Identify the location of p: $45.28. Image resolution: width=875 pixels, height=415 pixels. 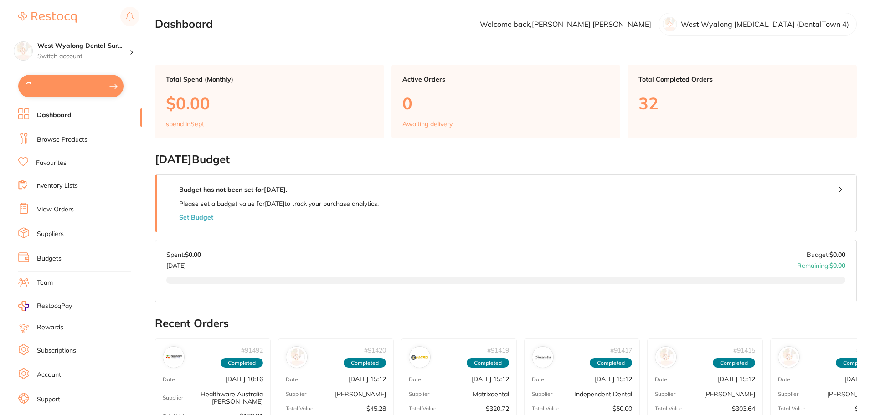
(376, 409).